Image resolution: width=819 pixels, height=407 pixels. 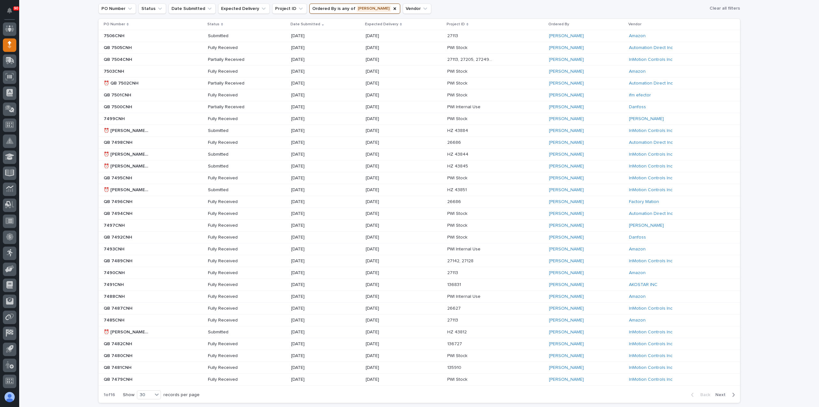 I want to click on p: 135910, so click(x=455, y=367).